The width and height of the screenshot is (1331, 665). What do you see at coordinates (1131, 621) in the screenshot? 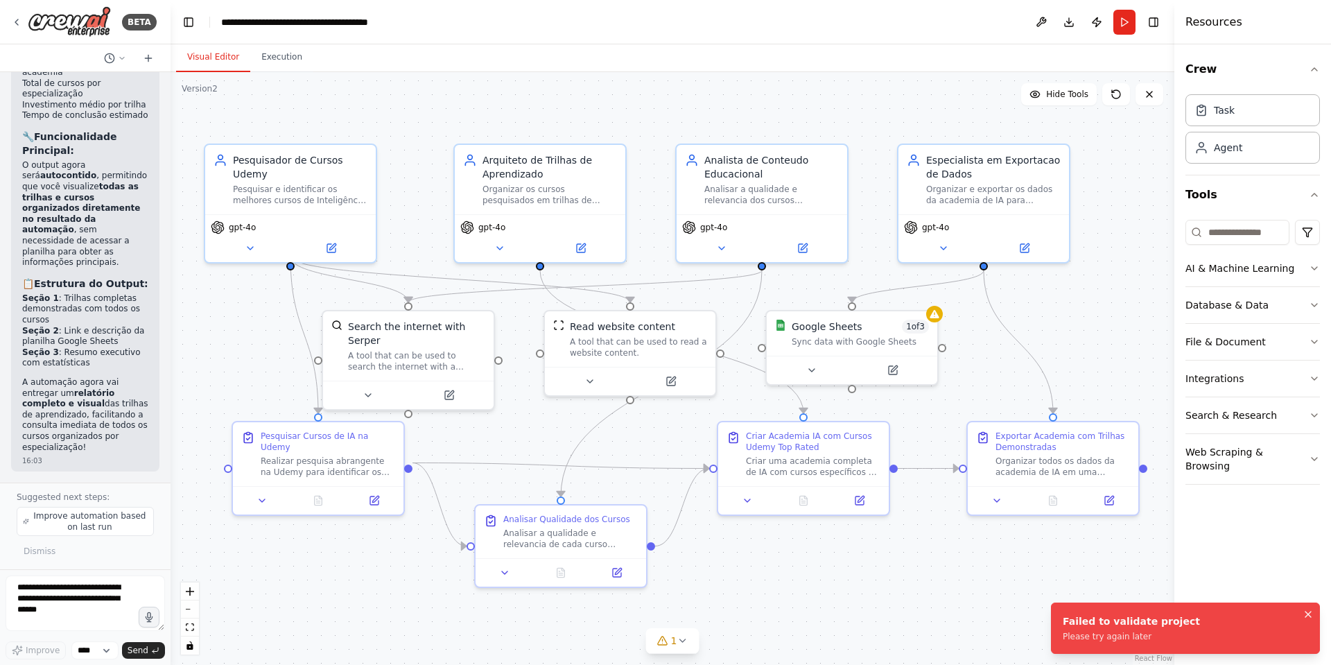
I see `div: Failed to validate project` at bounding box center [1131, 621].